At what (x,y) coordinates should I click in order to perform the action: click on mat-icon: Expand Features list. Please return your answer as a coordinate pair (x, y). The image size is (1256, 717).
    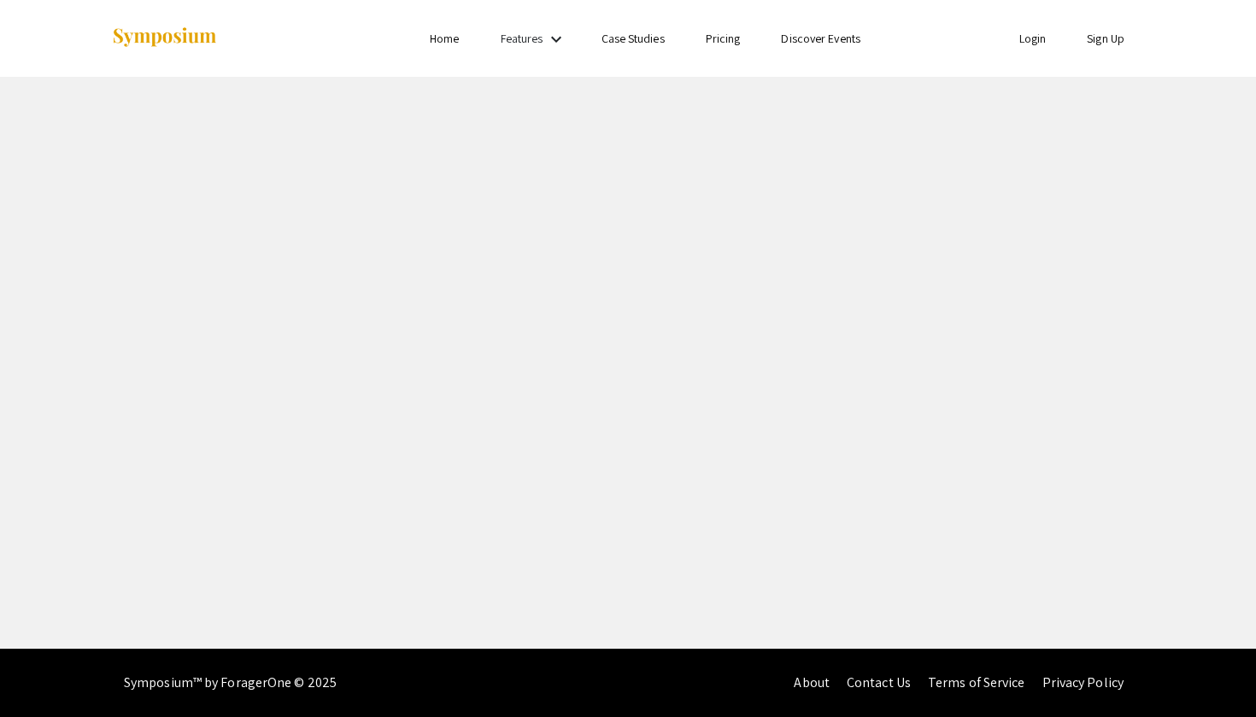
    Looking at the image, I should click on (556, 39).